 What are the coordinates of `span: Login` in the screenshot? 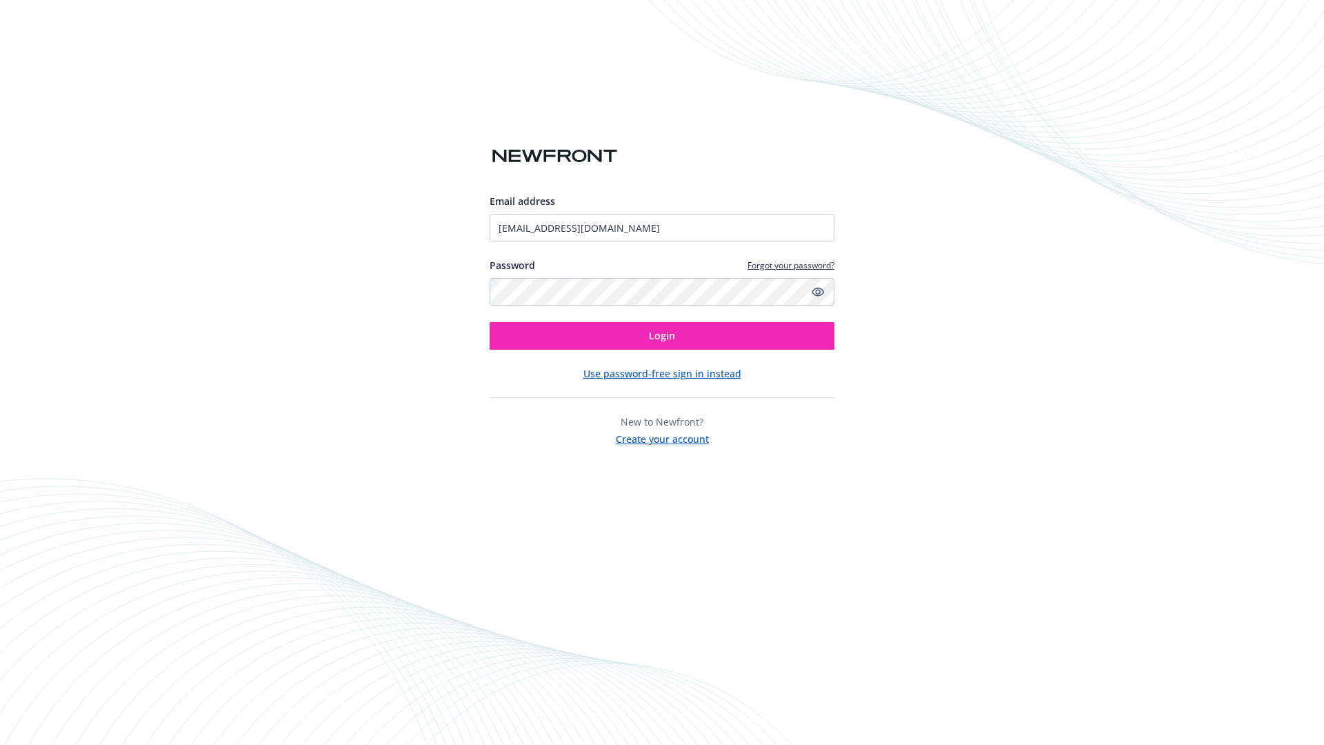 It's located at (662, 335).